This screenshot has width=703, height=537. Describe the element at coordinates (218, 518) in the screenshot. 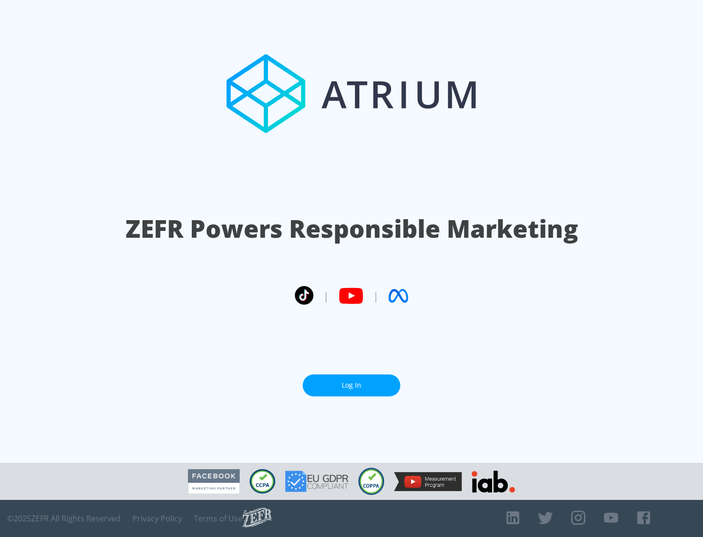

I see `a: Terms of Use` at that location.